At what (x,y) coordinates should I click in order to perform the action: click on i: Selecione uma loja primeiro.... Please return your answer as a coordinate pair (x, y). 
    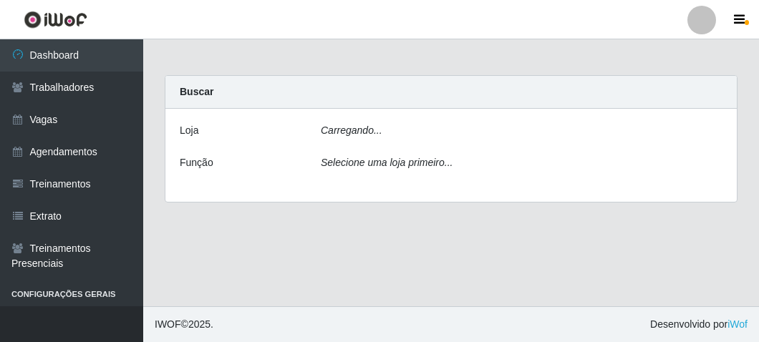
    Looking at the image, I should click on (387, 163).